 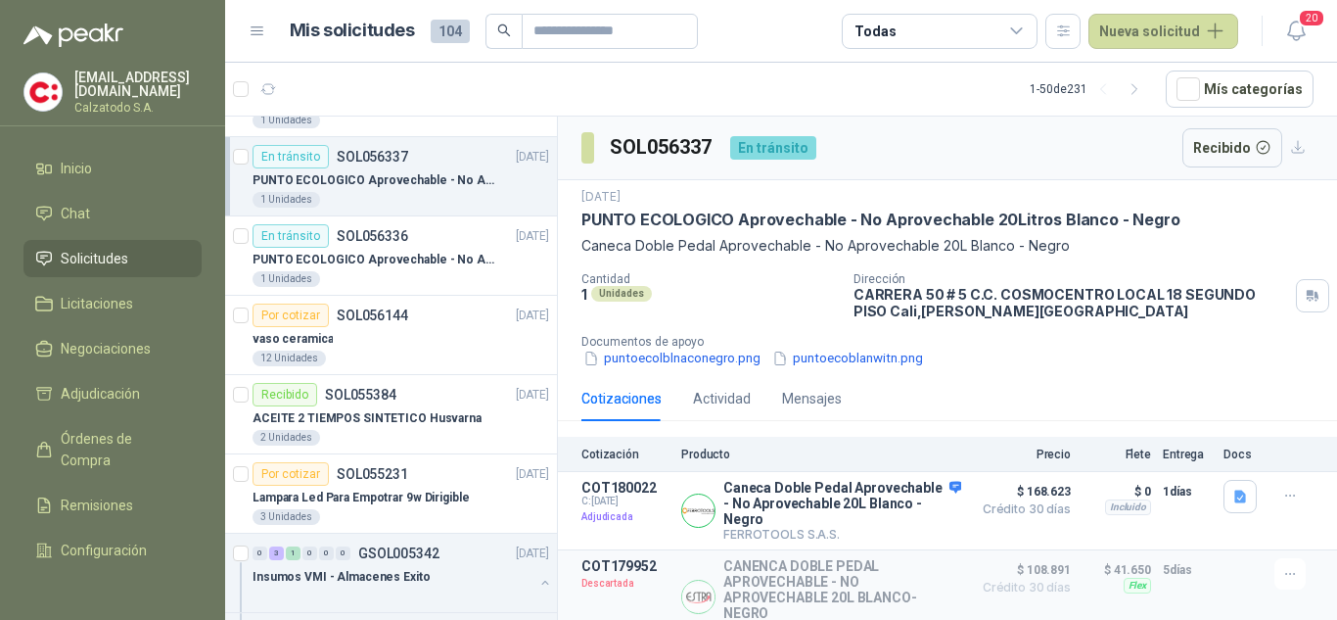 What do you see at coordinates (812, 398) in the screenshot?
I see `div: Mensajes` at bounding box center [812, 398].